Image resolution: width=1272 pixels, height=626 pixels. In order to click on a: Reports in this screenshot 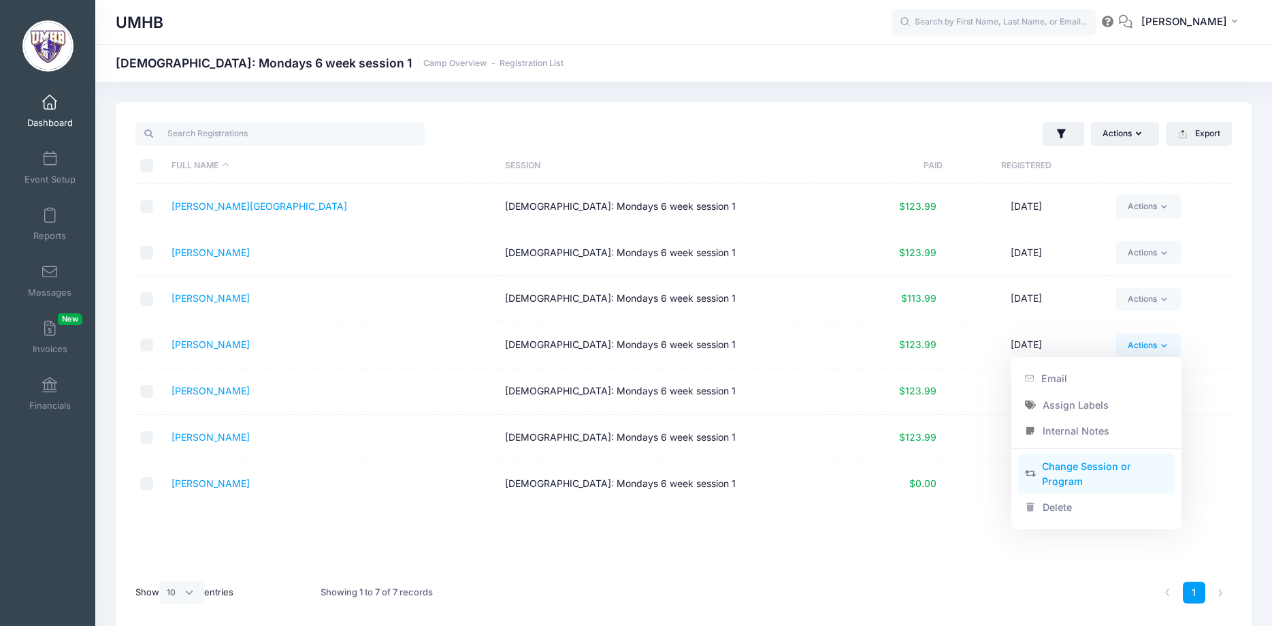, I will do `click(50, 224)`.